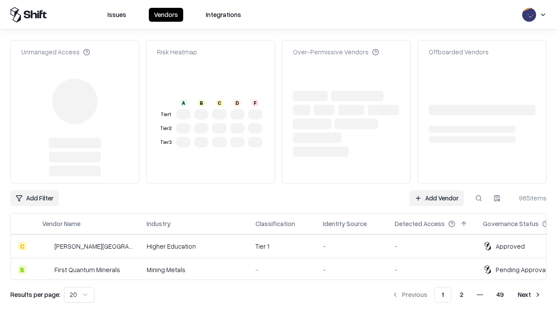 The height and width of the screenshot is (313, 557). What do you see at coordinates (158, 224) in the screenshot?
I see `div: Industry` at bounding box center [158, 224].